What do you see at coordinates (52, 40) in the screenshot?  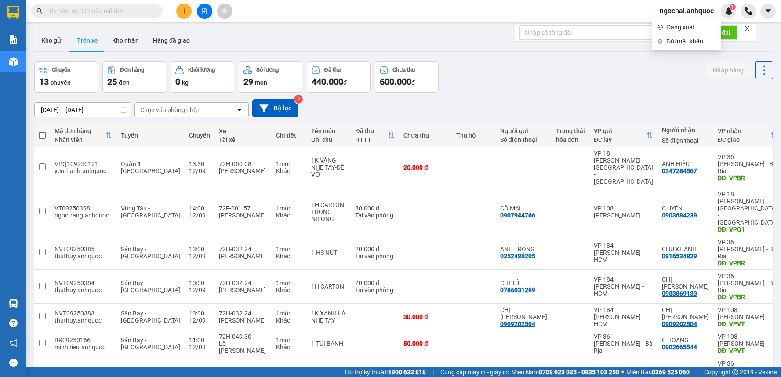 I see `button: Kho gửi` at bounding box center [52, 40].